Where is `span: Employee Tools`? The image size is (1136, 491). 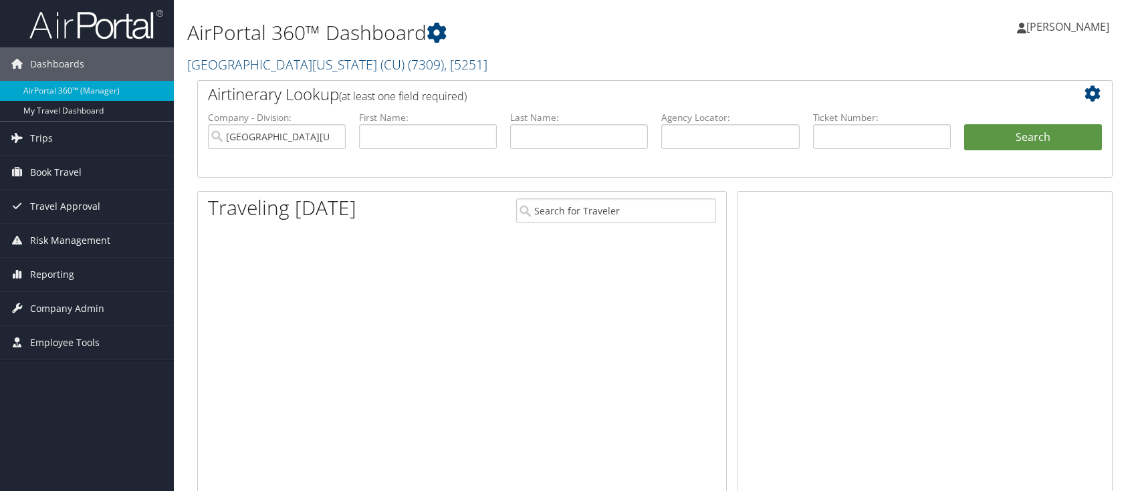 span: Employee Tools is located at coordinates (65, 343).